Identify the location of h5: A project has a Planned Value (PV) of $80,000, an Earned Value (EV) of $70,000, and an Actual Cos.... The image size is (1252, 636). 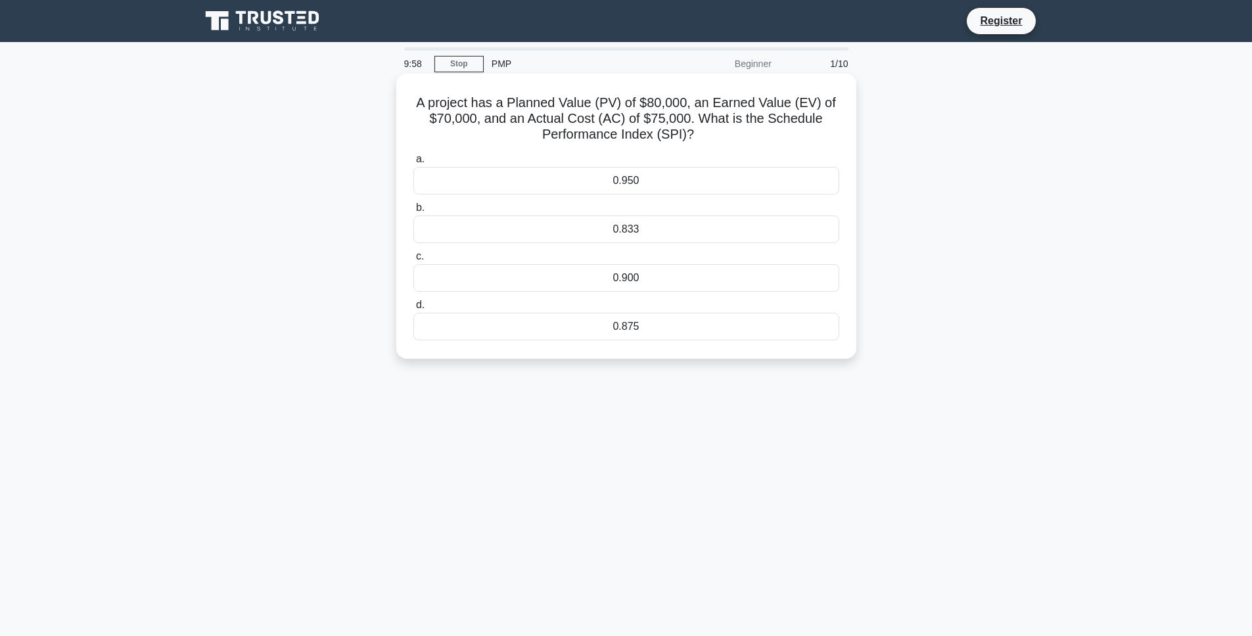
(626, 119).